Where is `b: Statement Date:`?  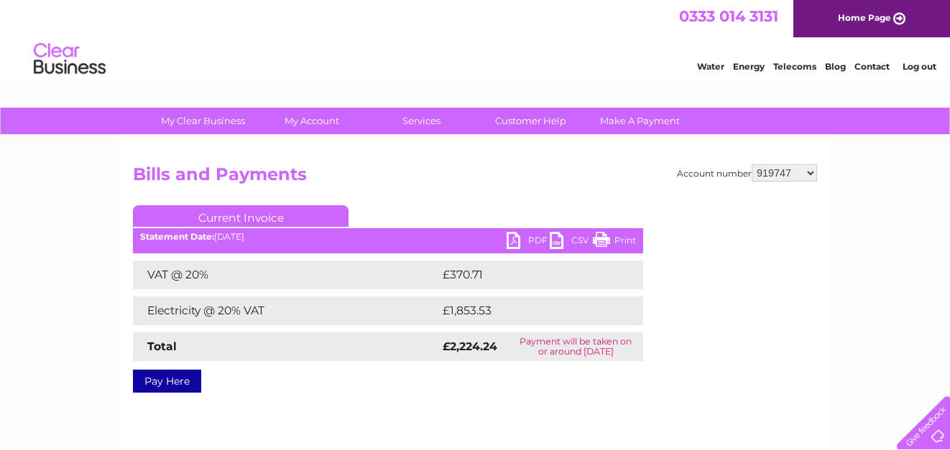
b: Statement Date: is located at coordinates (177, 236).